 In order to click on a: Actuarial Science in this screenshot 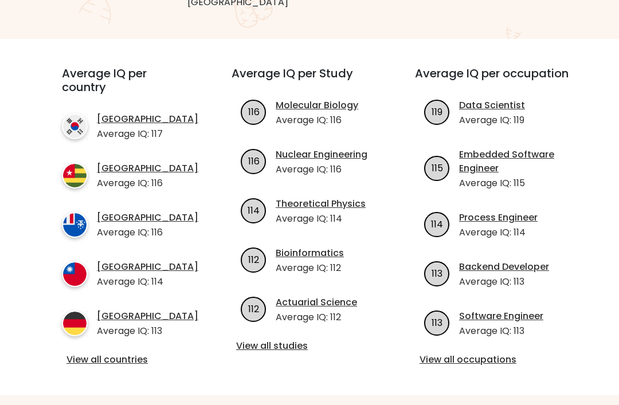, I will do `click(316, 303)`.